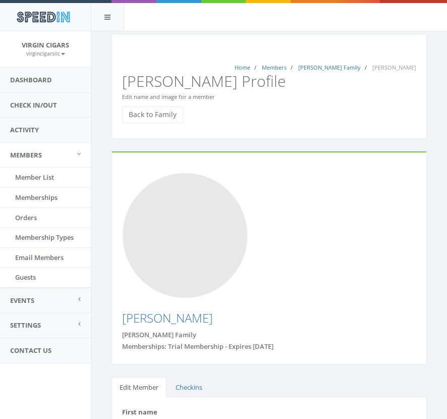 The height and width of the screenshot is (419, 447). I want to click on span: Email Members, so click(39, 257).